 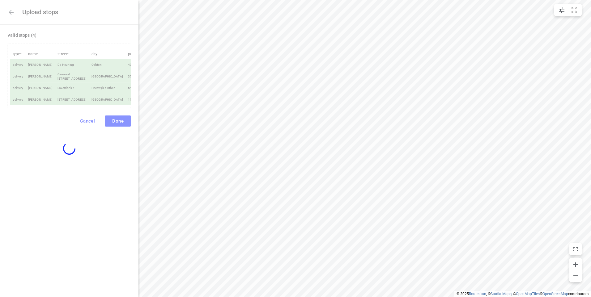 I want to click on a: Stadia Maps, so click(x=501, y=294).